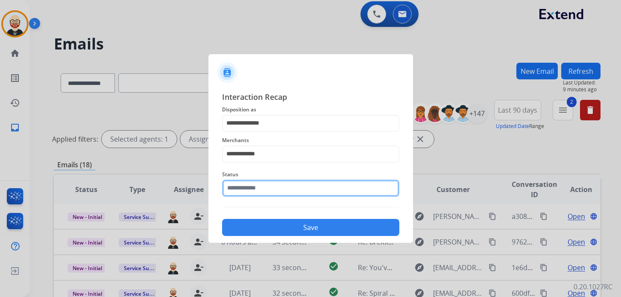 This screenshot has width=621, height=297. I want to click on img: contactIcon, so click(227, 73).